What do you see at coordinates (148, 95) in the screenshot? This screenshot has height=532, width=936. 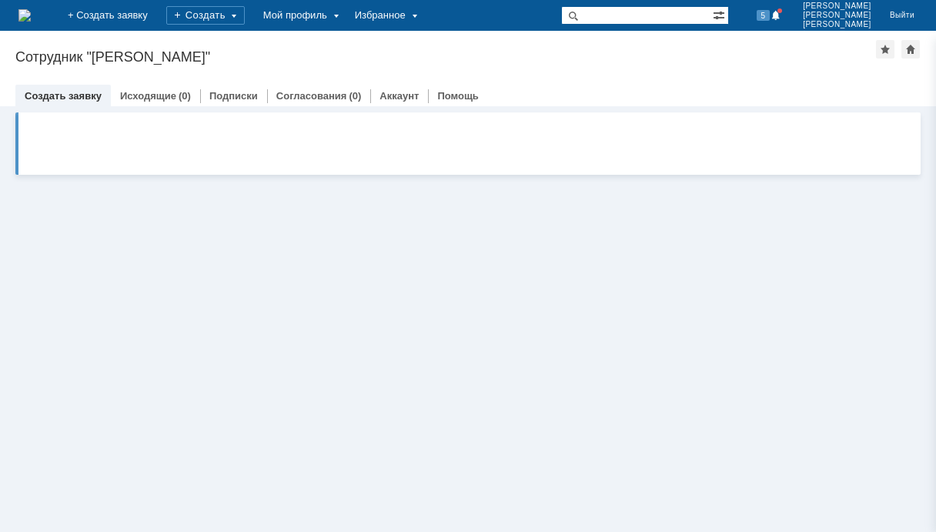 I see `a: Исходящие` at bounding box center [148, 95].